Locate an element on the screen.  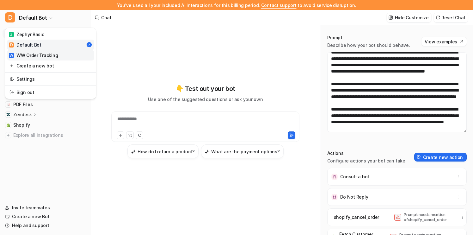
a: Create a new bot is located at coordinates (51, 65).